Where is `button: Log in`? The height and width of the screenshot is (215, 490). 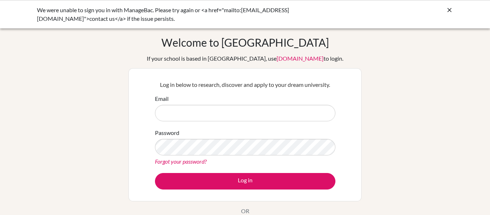
button: Log in is located at coordinates (245, 181).